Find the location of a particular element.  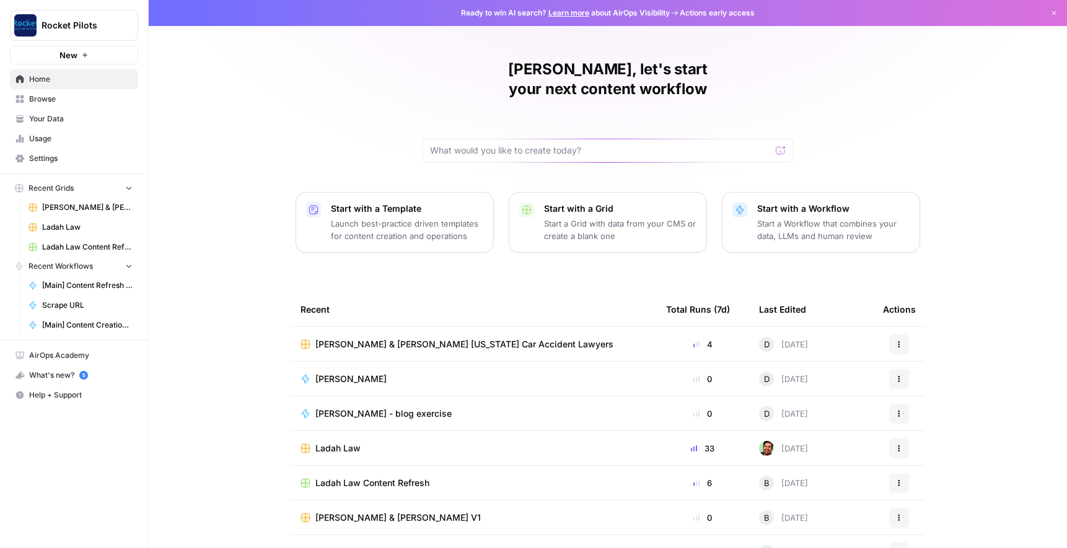

button: New is located at coordinates (74, 55).